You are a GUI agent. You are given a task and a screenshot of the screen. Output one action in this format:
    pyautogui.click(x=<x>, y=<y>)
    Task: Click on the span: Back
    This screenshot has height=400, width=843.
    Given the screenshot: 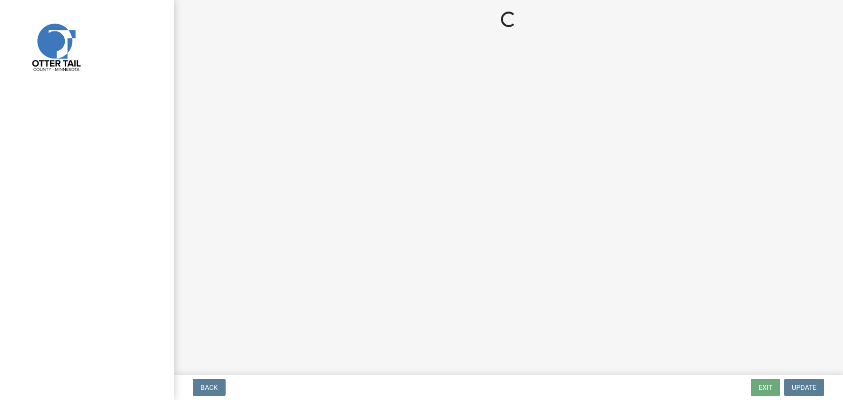 What is the action you would take?
    pyautogui.click(x=209, y=387)
    